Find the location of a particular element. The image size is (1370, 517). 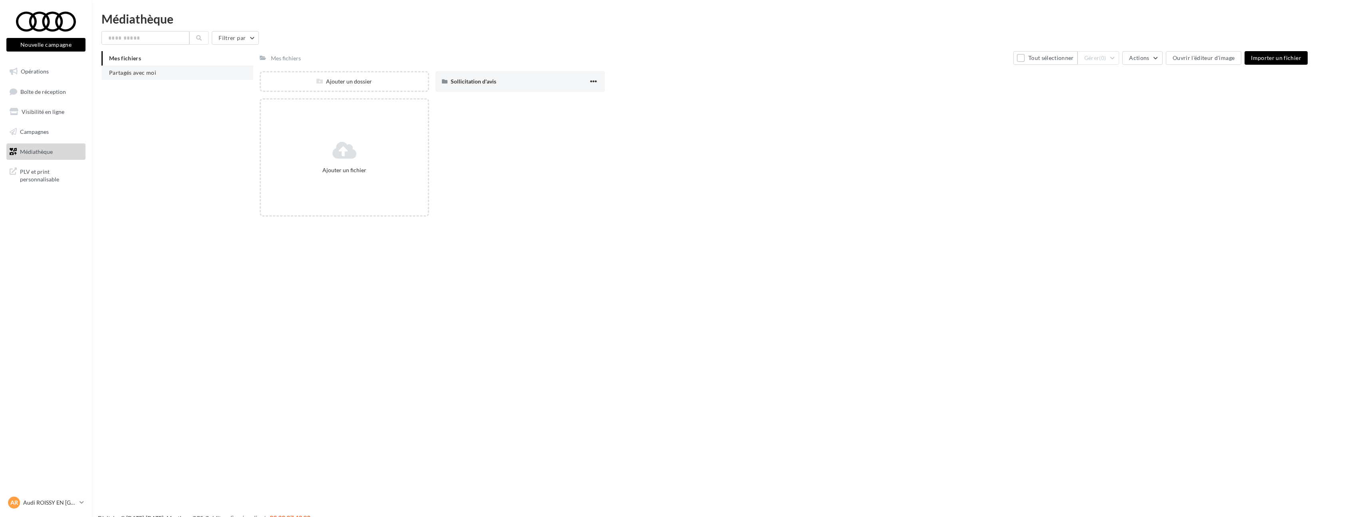

a: Visibilité en ligne is located at coordinates (46, 112).